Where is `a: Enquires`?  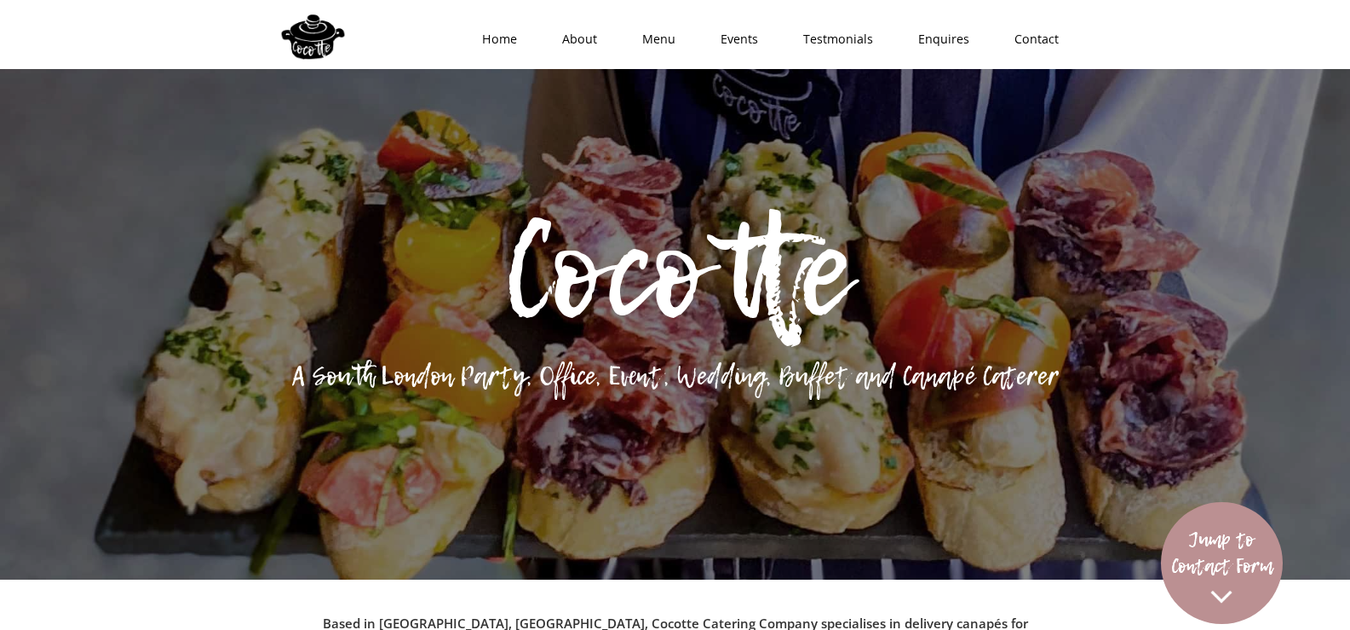 a: Enquires is located at coordinates (938, 39).